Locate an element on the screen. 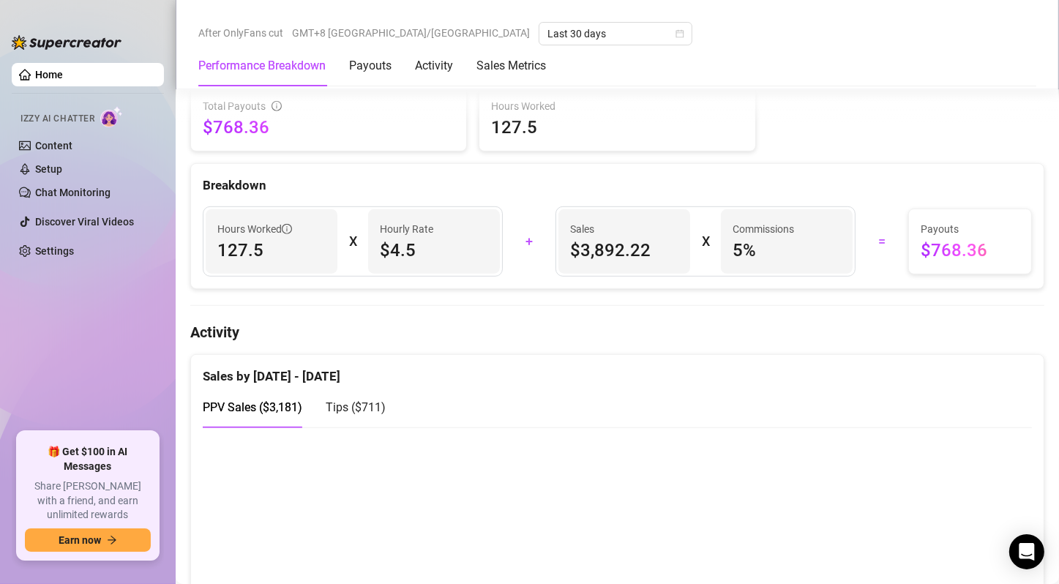 The width and height of the screenshot is (1059, 584). div: Sales Metrics is located at coordinates (511, 66).